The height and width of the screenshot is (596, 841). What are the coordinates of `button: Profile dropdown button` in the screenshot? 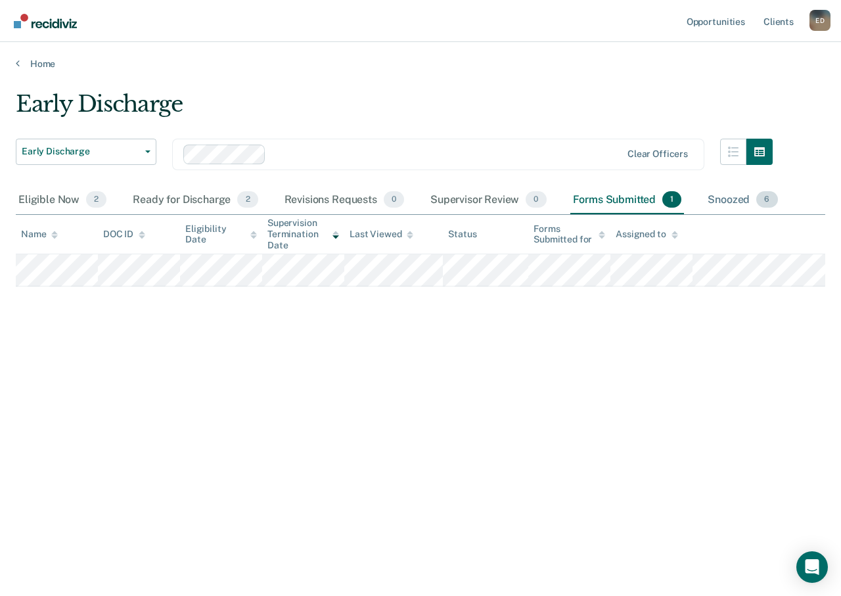 It's located at (819, 20).